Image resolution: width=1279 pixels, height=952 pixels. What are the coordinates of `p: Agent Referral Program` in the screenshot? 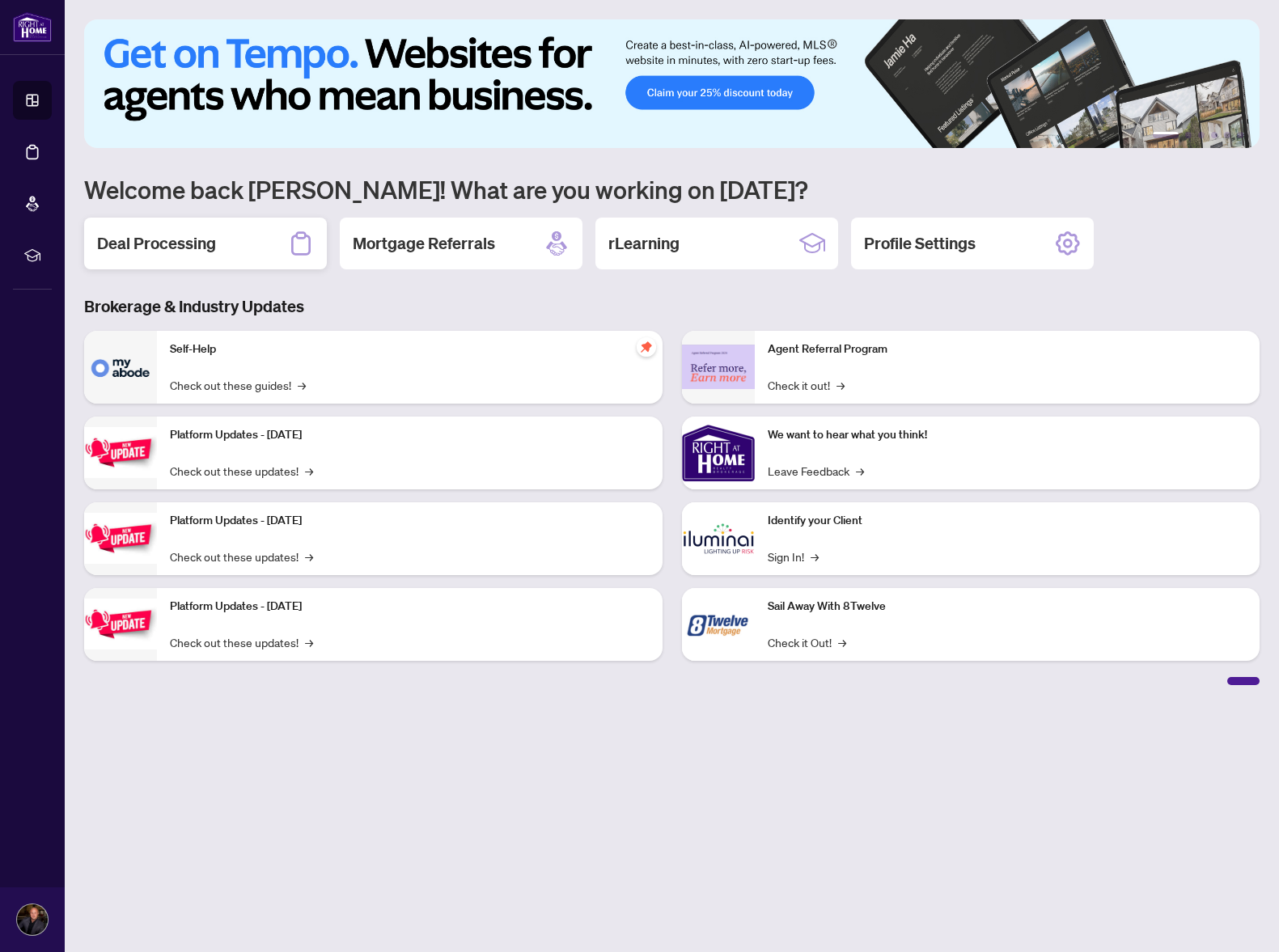 It's located at (1007, 349).